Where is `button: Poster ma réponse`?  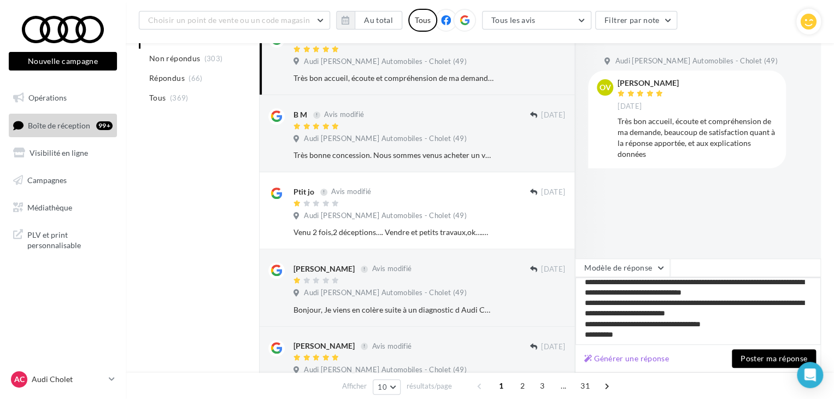
button: Poster ma réponse is located at coordinates (773, 358).